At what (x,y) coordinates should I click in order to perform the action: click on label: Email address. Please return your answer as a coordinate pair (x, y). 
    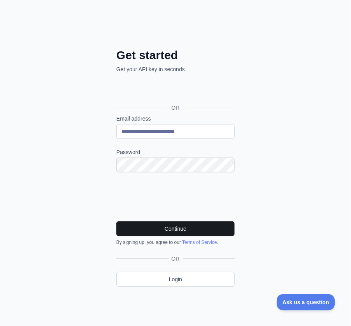
    Looking at the image, I should click on (175, 119).